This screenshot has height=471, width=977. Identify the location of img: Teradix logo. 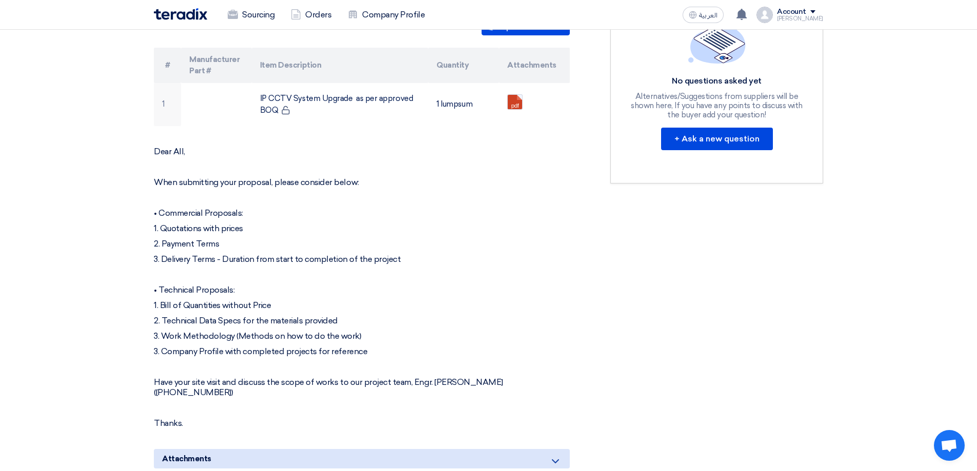
(181, 14).